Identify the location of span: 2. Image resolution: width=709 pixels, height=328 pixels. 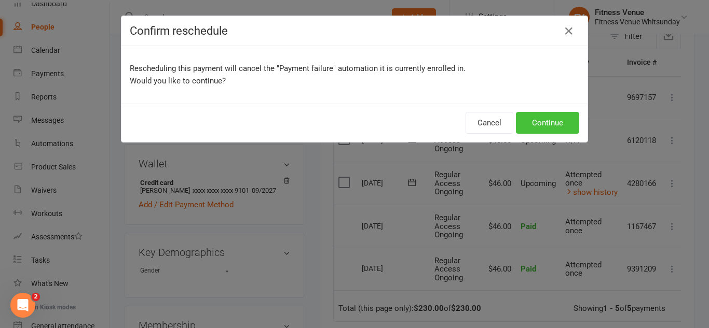
(36, 297).